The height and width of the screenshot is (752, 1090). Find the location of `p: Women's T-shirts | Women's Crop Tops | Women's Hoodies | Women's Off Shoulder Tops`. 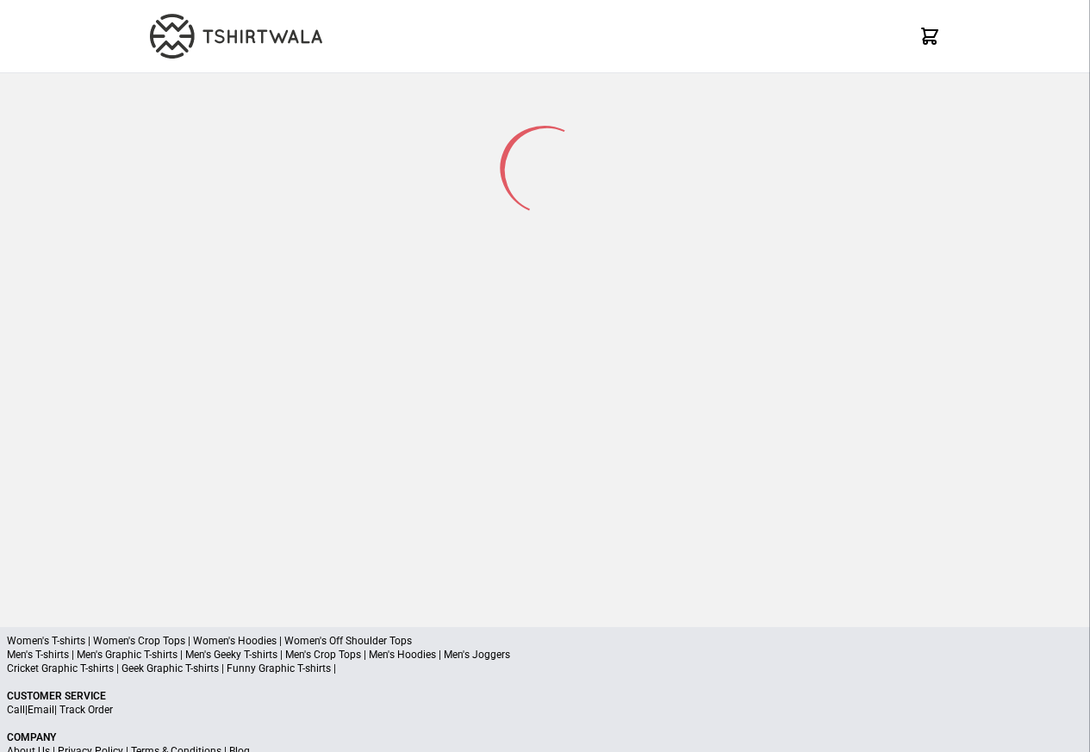

p: Women's T-shirts | Women's Crop Tops | Women's Hoodies | Women's Off Shoulder Tops is located at coordinates (545, 641).